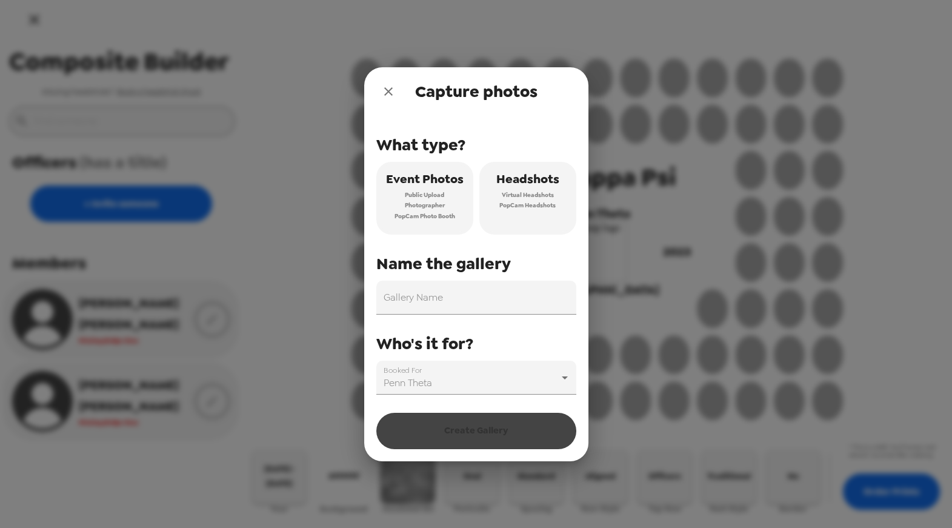 This screenshot has width=952, height=528. I want to click on div: Penn Theta, so click(476, 377).